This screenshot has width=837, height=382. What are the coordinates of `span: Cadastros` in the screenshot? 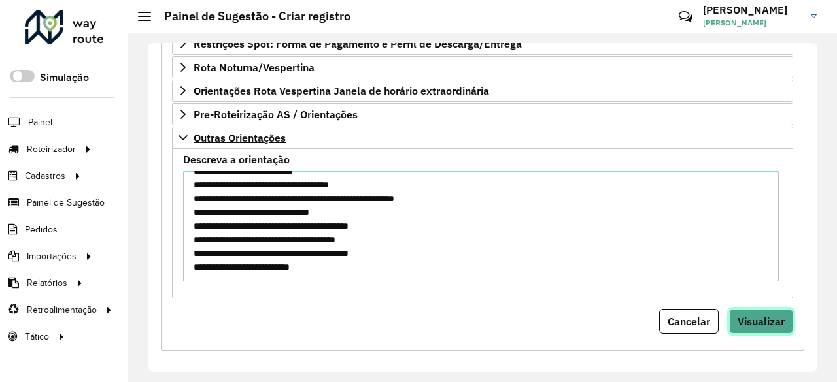 It's located at (45, 176).